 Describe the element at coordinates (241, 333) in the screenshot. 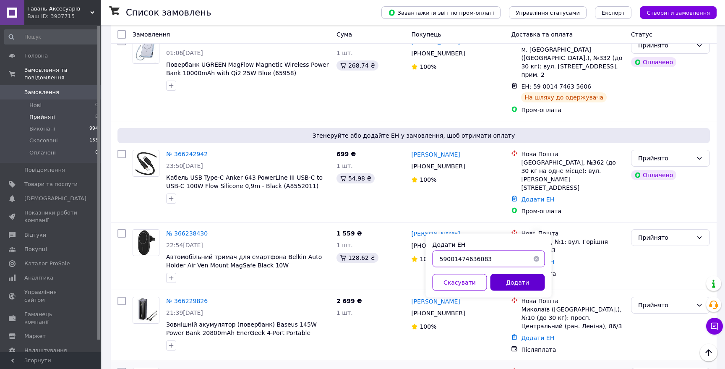

I see `a: Зовнішній акумулятор (повербанк) Baseus 145W Power Bank 20800mAh EnerGeek 4-Port Portable Charger` at that location.